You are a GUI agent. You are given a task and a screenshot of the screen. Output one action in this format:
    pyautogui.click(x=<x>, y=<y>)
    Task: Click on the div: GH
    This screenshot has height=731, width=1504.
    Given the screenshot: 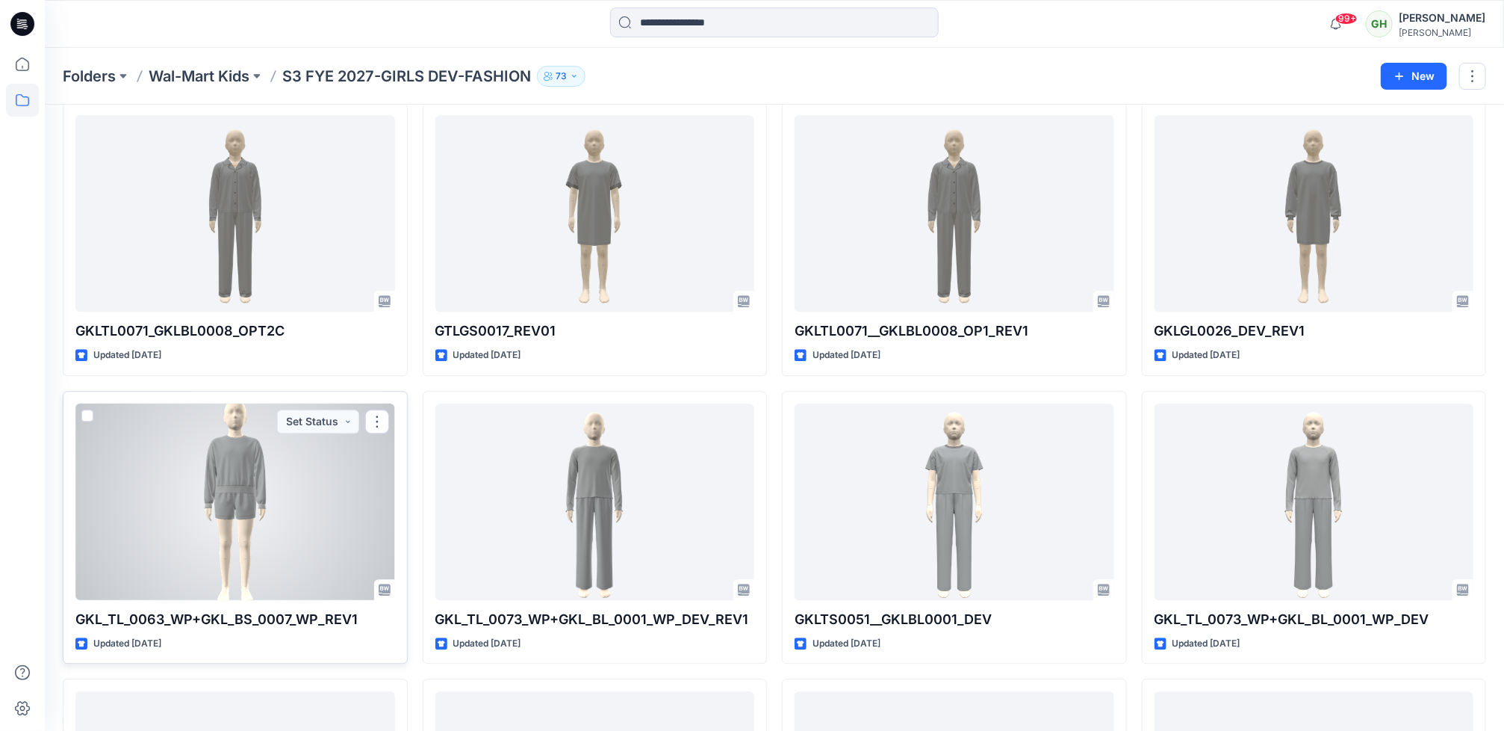 What is the action you would take?
    pyautogui.click(x=1380, y=24)
    